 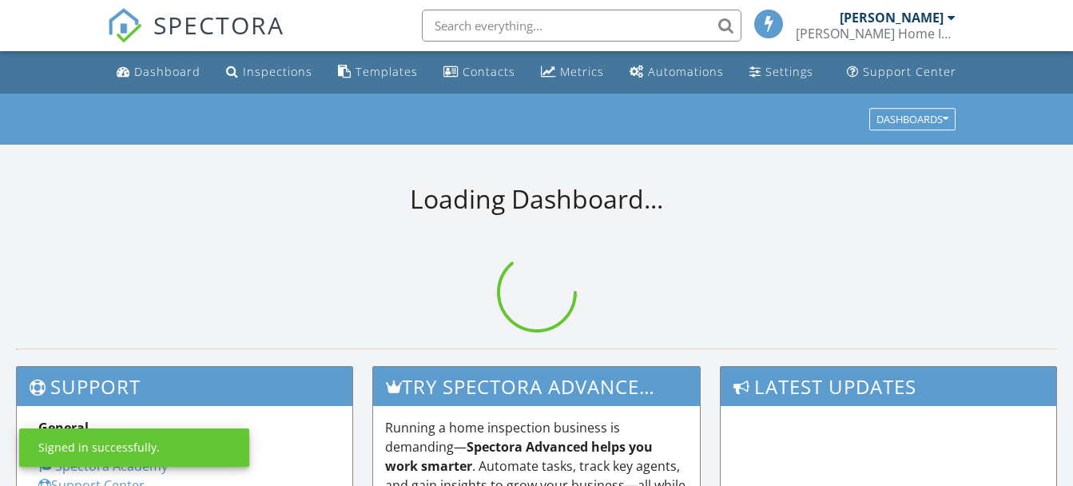 I want to click on strong: General, so click(x=63, y=427).